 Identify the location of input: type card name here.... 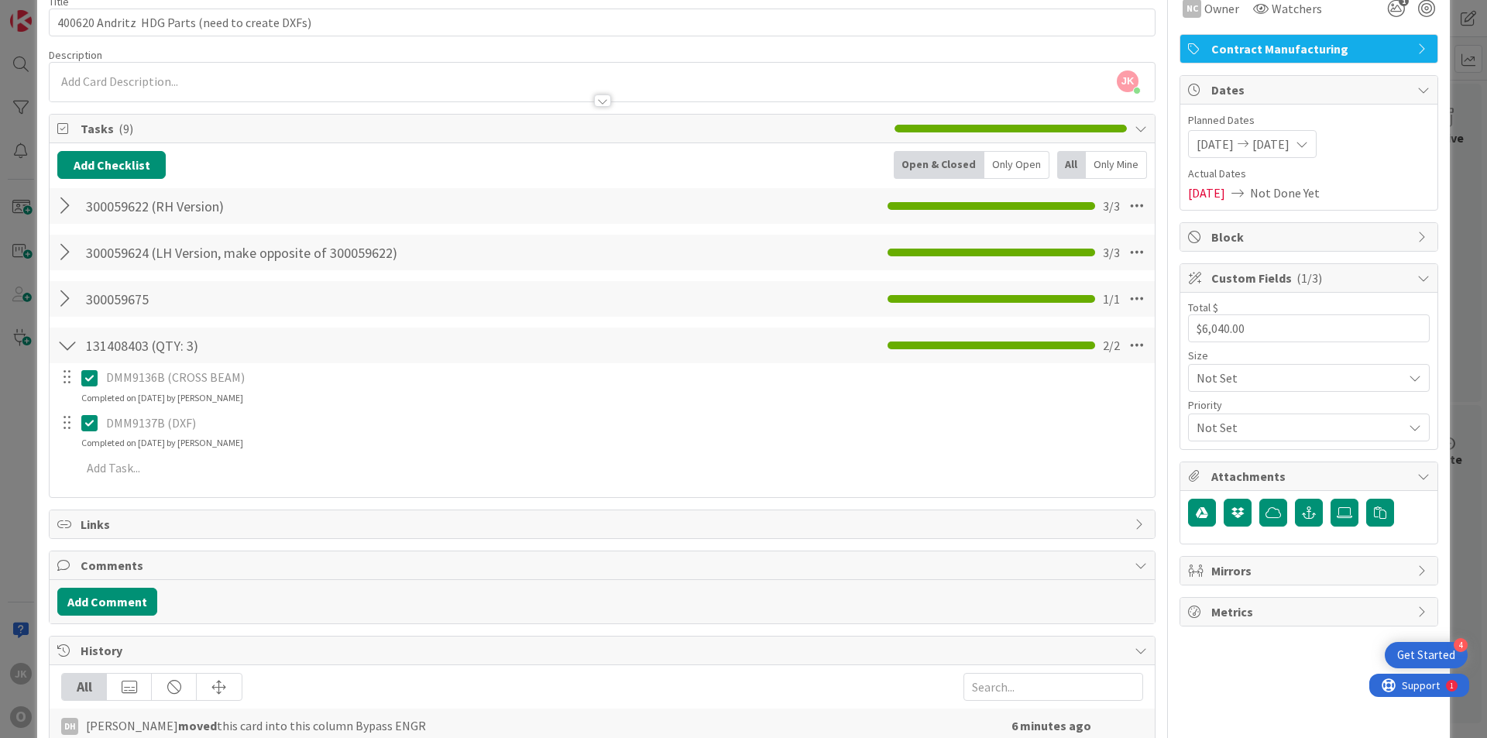
(602, 22).